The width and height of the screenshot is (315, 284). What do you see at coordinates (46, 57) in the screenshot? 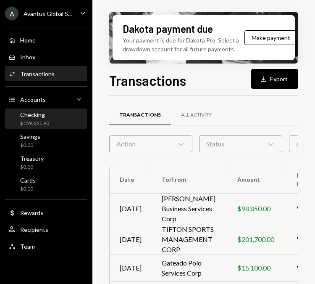
I see `a: Inbox` at bounding box center [46, 57].